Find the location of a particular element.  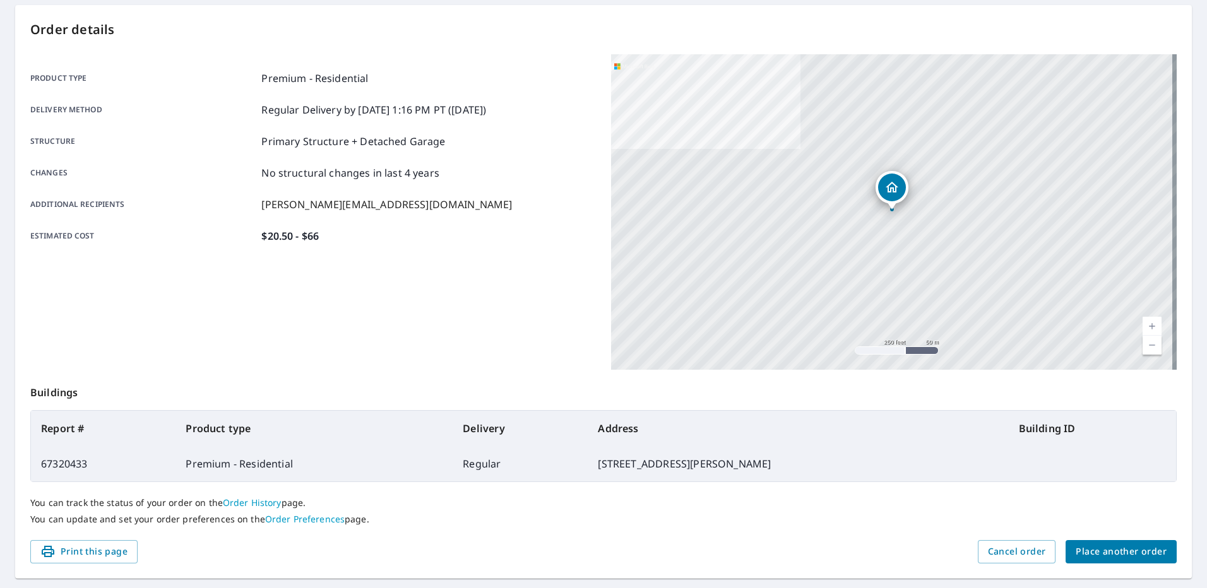

span: Print this page is located at coordinates (84, 552).